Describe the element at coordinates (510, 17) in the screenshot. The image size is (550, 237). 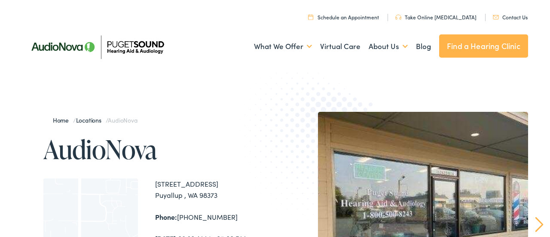
I see `a: Contact Us` at that location.